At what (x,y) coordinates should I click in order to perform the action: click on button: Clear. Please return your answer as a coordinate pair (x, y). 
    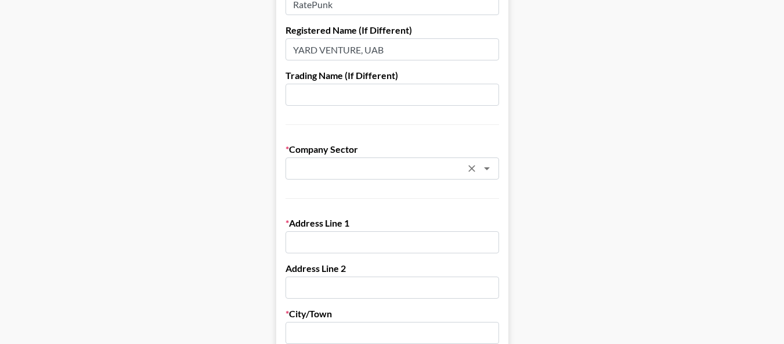
    Looking at the image, I should click on (472, 168).